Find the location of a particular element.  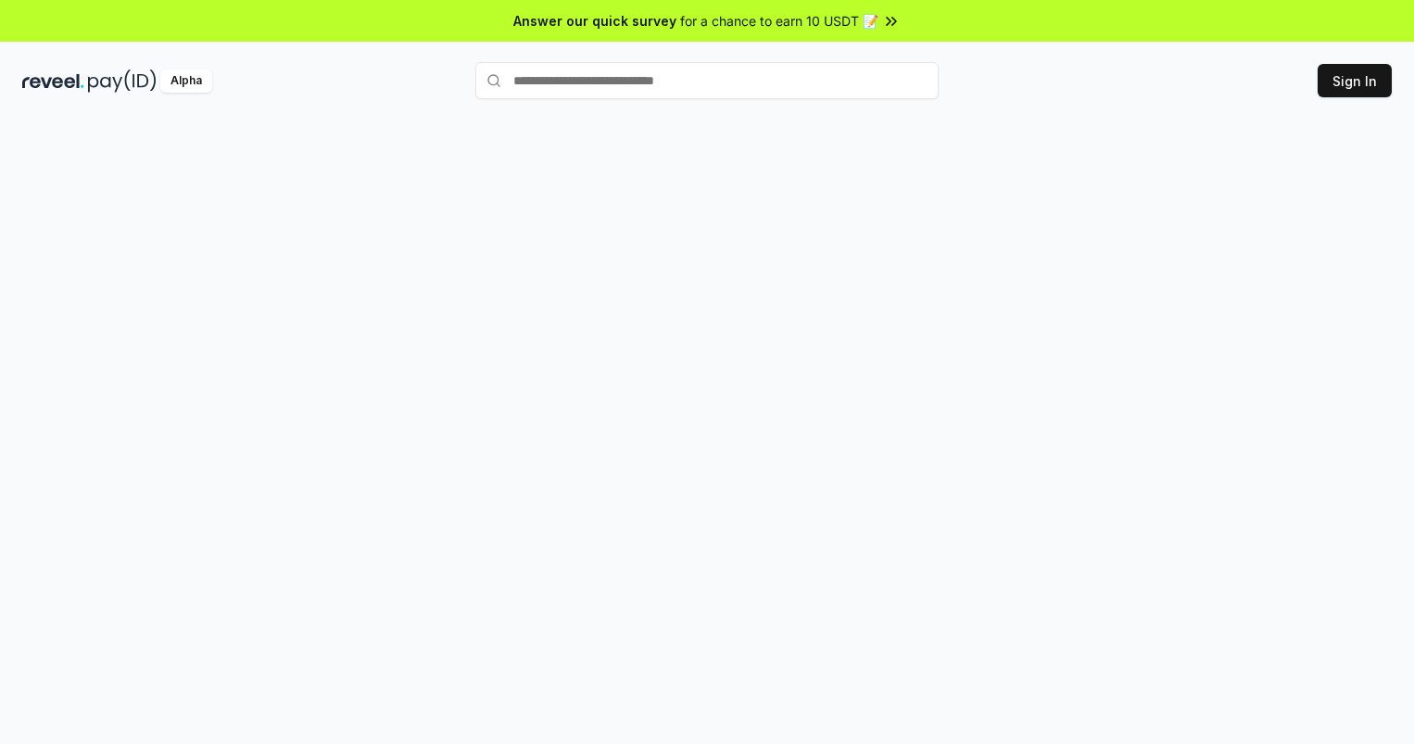

span: for a chance to earn 10 USDT 📝 is located at coordinates (779, 20).